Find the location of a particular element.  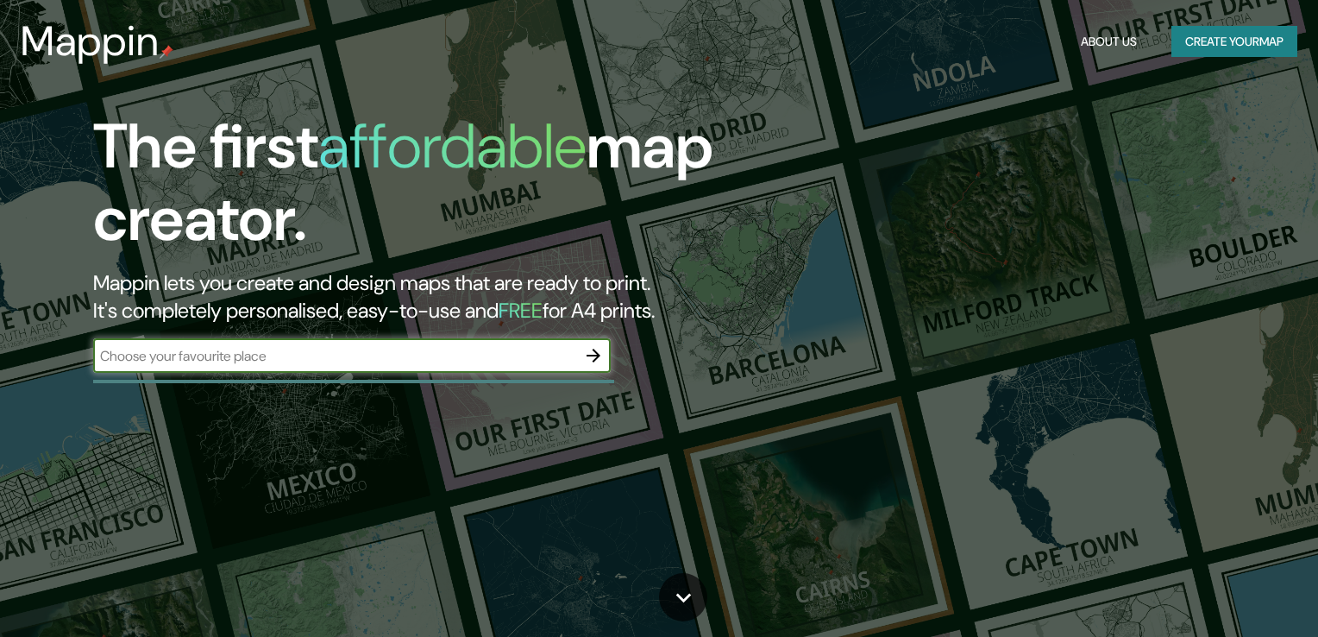

h1: affordable is located at coordinates (452, 146).